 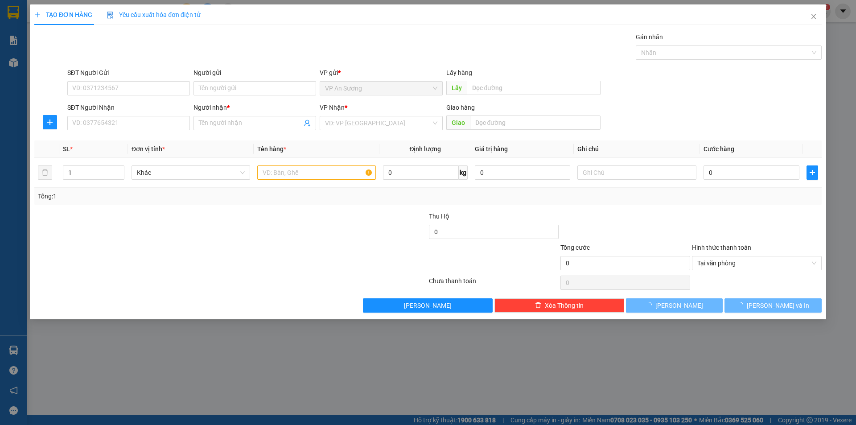 What do you see at coordinates (425, 149) in the screenshot?
I see `span: Định lượng` at bounding box center [425, 149].